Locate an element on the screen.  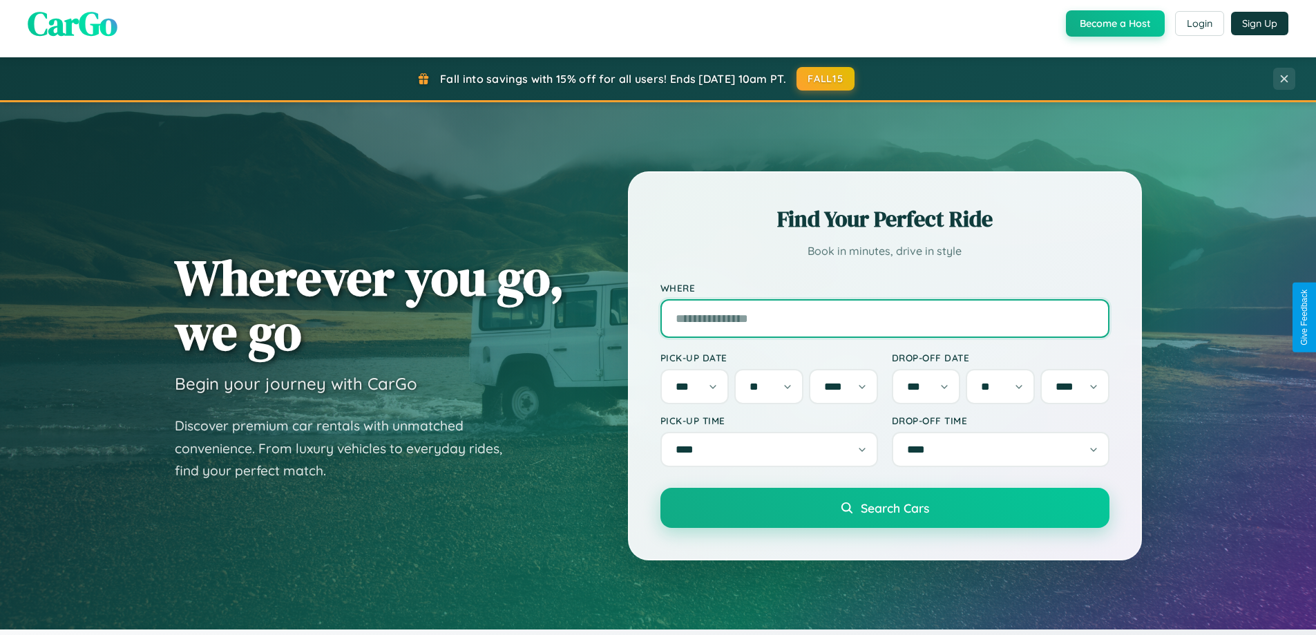
span: Search Cars is located at coordinates (894, 508).